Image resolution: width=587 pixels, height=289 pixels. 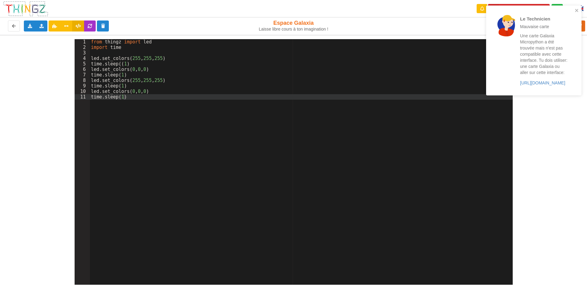 I want to click on div: 11, so click(x=82, y=97).